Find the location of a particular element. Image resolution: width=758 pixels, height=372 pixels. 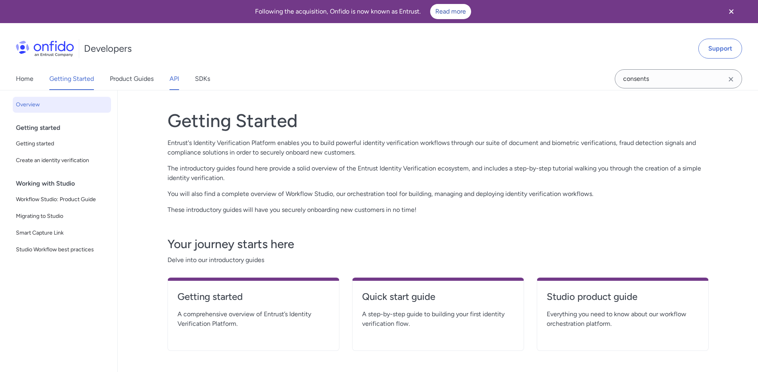

a: Support is located at coordinates (720, 49).